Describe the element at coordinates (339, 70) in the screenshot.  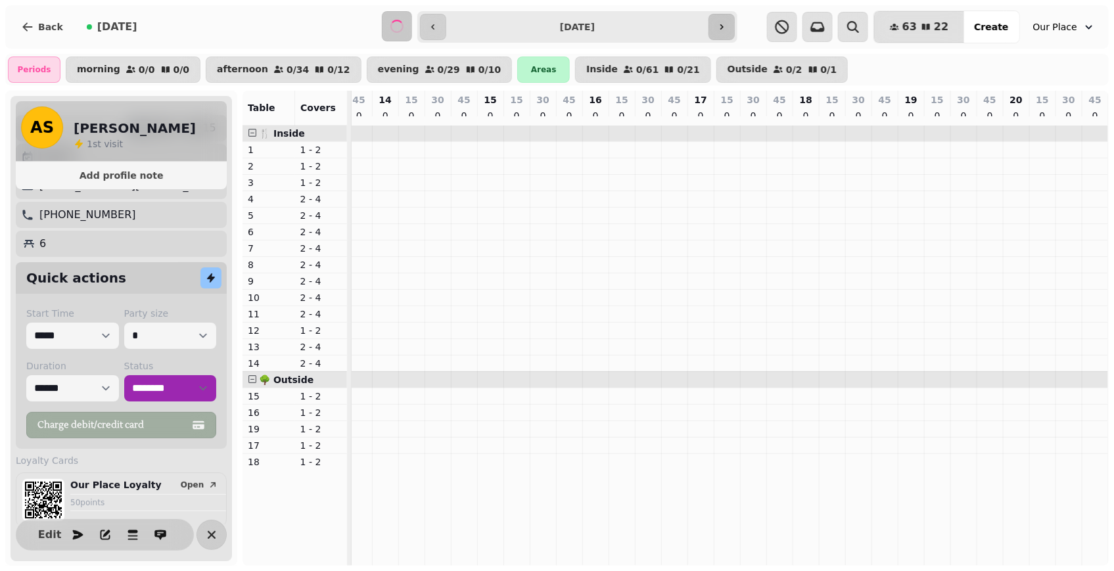
I see `p: 0 / 12` at that location.